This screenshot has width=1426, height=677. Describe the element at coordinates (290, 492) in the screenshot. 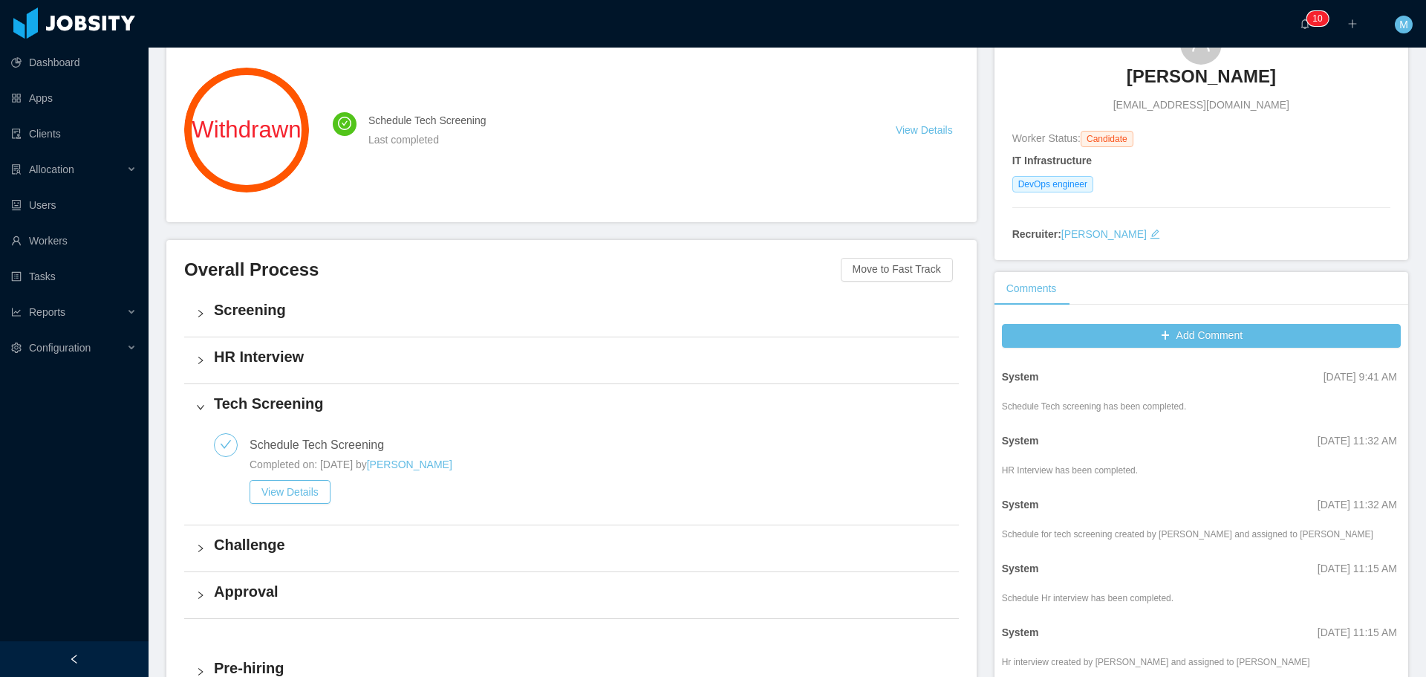

I see `button: View Details` at that location.